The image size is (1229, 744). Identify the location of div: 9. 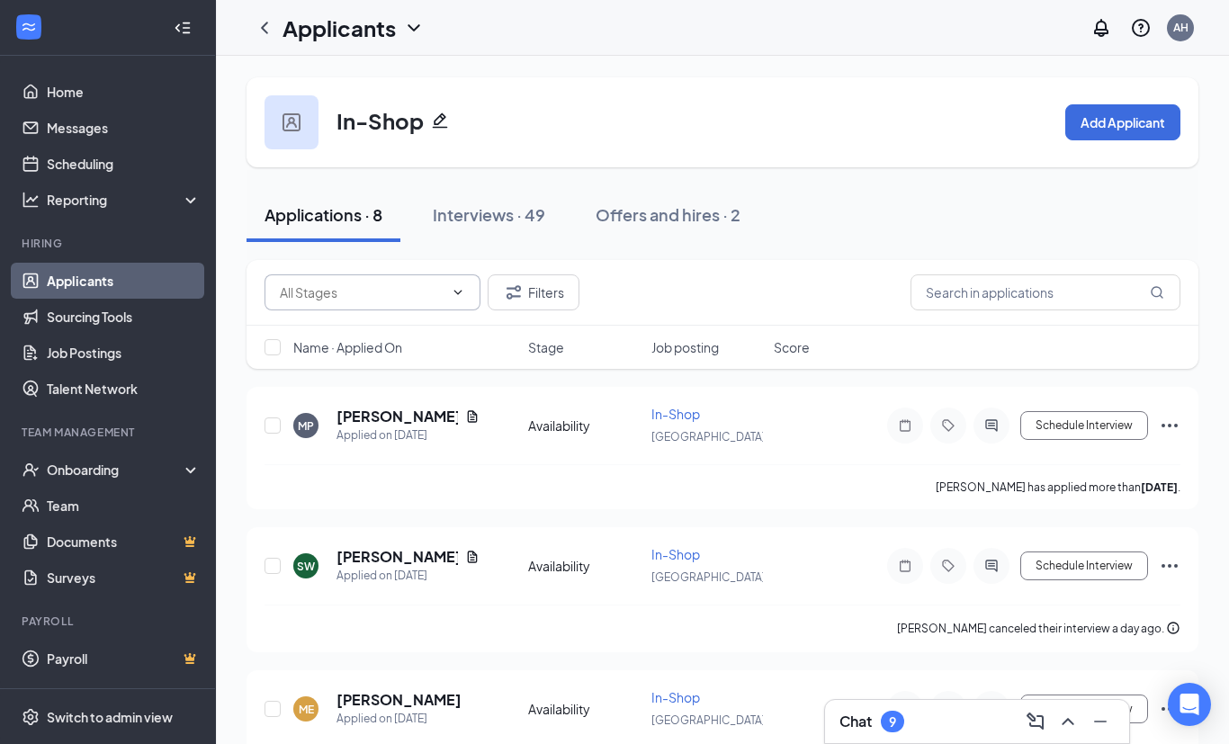
(892, 721).